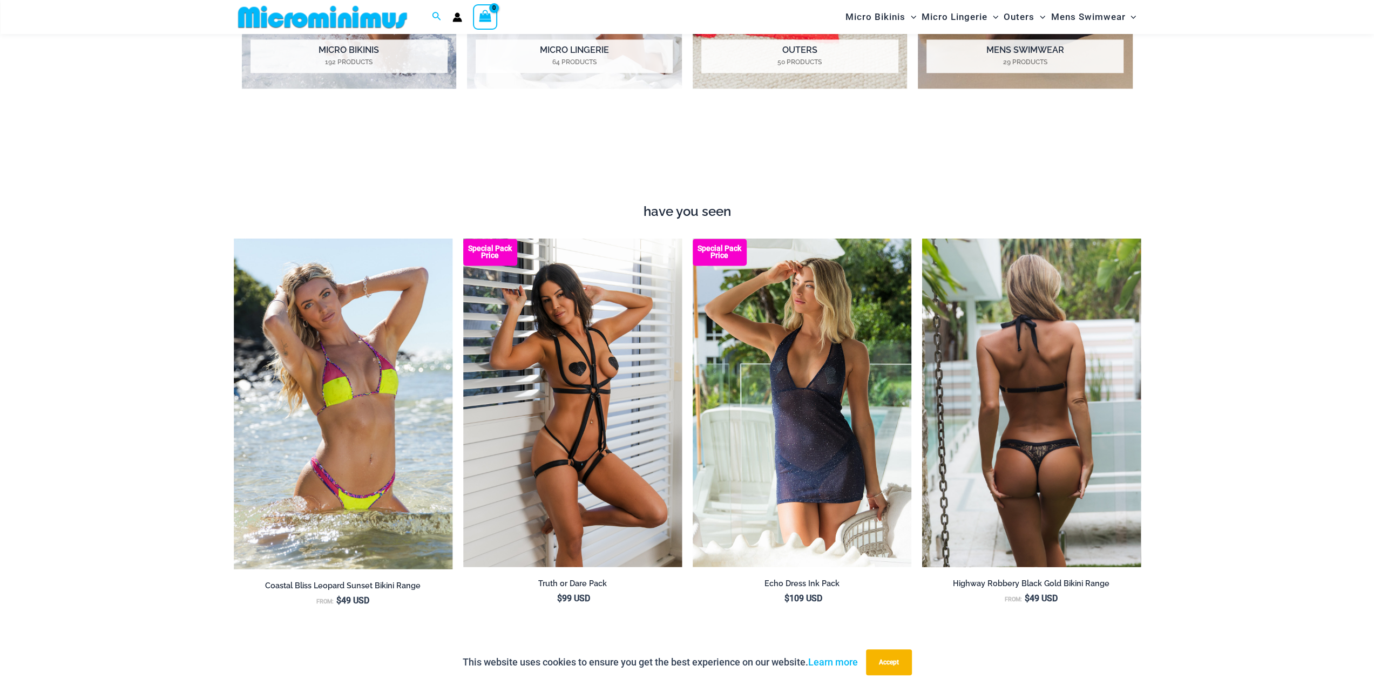 The image size is (1374, 686). What do you see at coordinates (802, 403) in the screenshot?
I see `img: Echo Ink 5671 Dress 682 Thong 07` at bounding box center [802, 403].